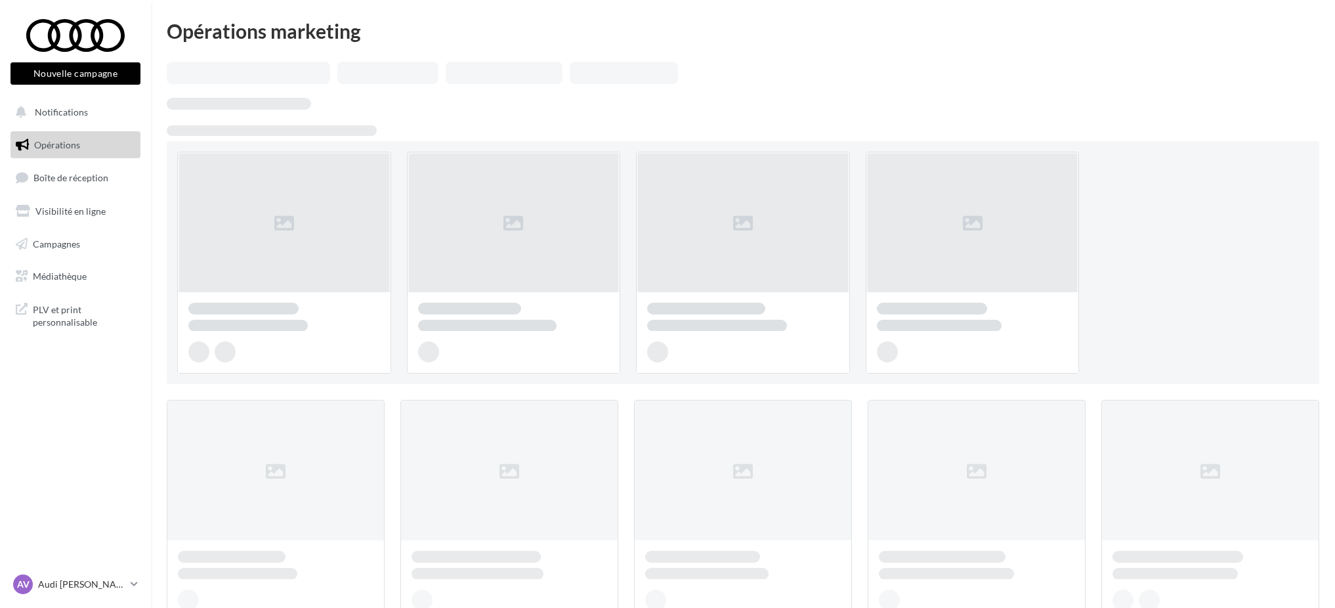 Image resolution: width=1335 pixels, height=608 pixels. I want to click on span: AV, so click(23, 584).